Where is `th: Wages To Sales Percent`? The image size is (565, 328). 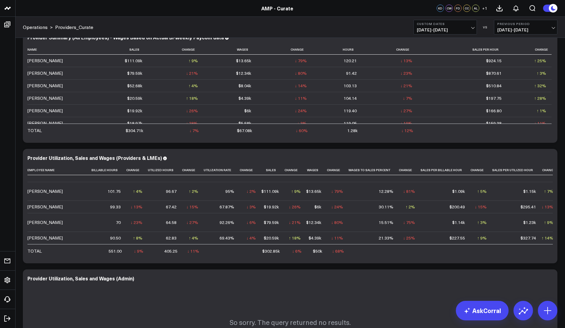
th: Wages To Sales Percent is located at coordinates (374, 170).